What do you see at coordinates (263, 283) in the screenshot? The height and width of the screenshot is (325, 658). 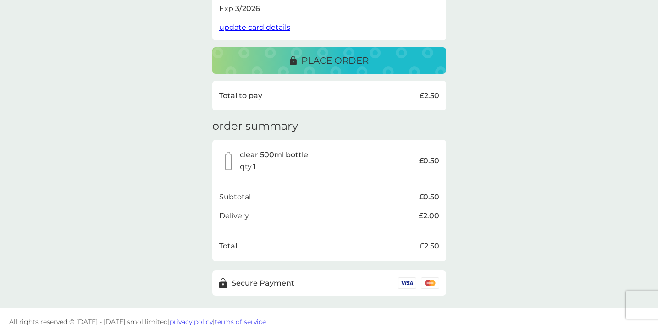 I see `p: Secure Payment` at bounding box center [263, 283].